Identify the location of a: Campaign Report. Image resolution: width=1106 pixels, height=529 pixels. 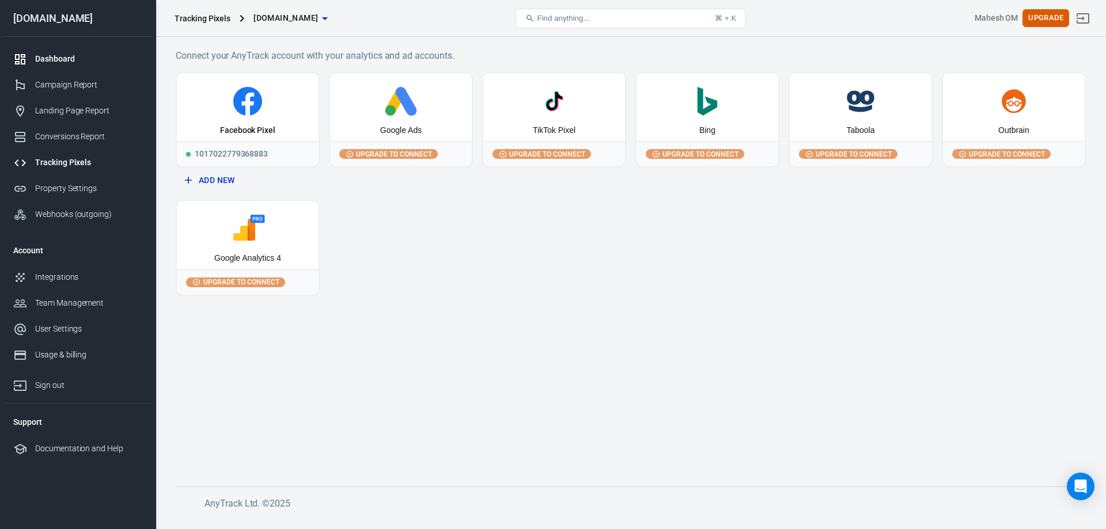
(78, 85).